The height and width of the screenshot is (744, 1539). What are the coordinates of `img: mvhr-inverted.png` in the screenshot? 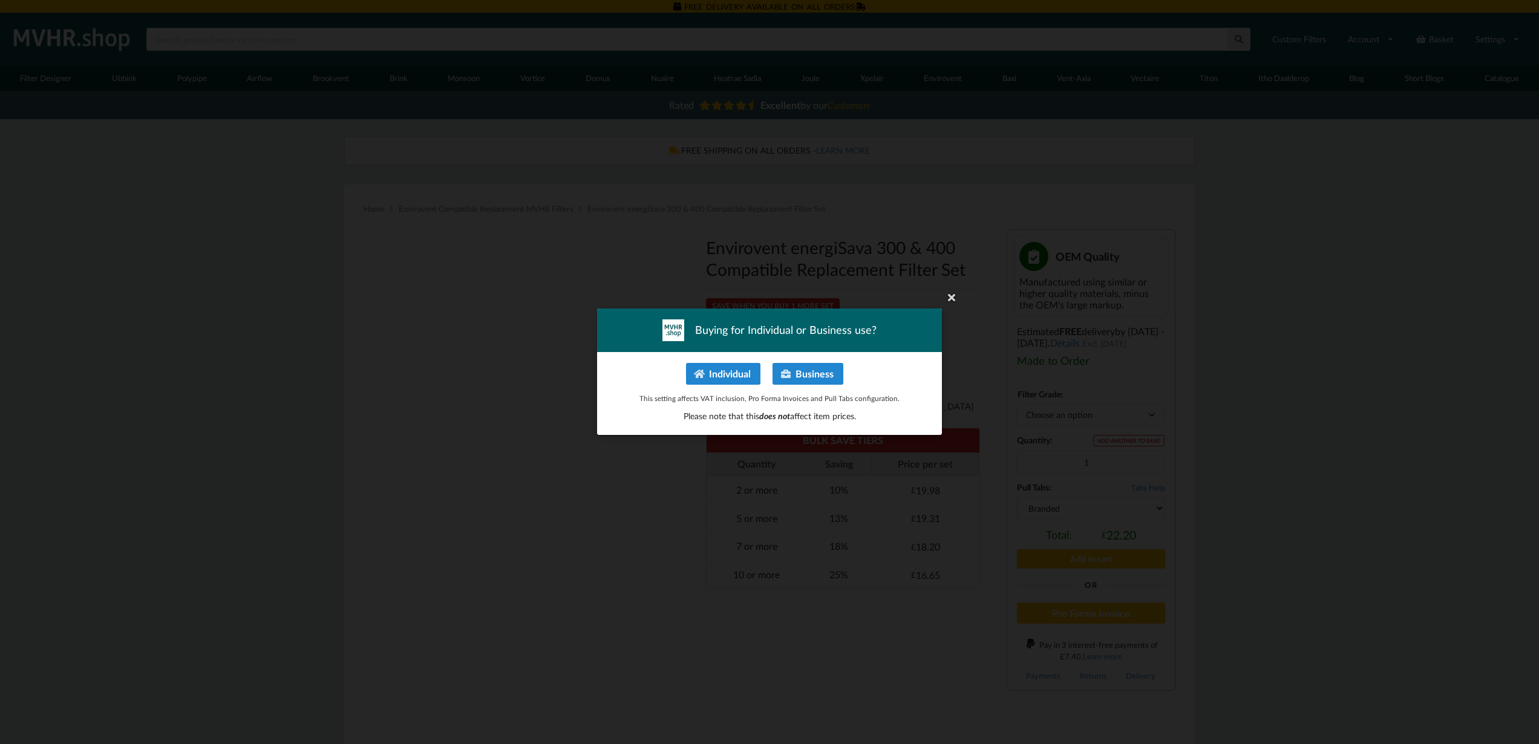 It's located at (673, 330).